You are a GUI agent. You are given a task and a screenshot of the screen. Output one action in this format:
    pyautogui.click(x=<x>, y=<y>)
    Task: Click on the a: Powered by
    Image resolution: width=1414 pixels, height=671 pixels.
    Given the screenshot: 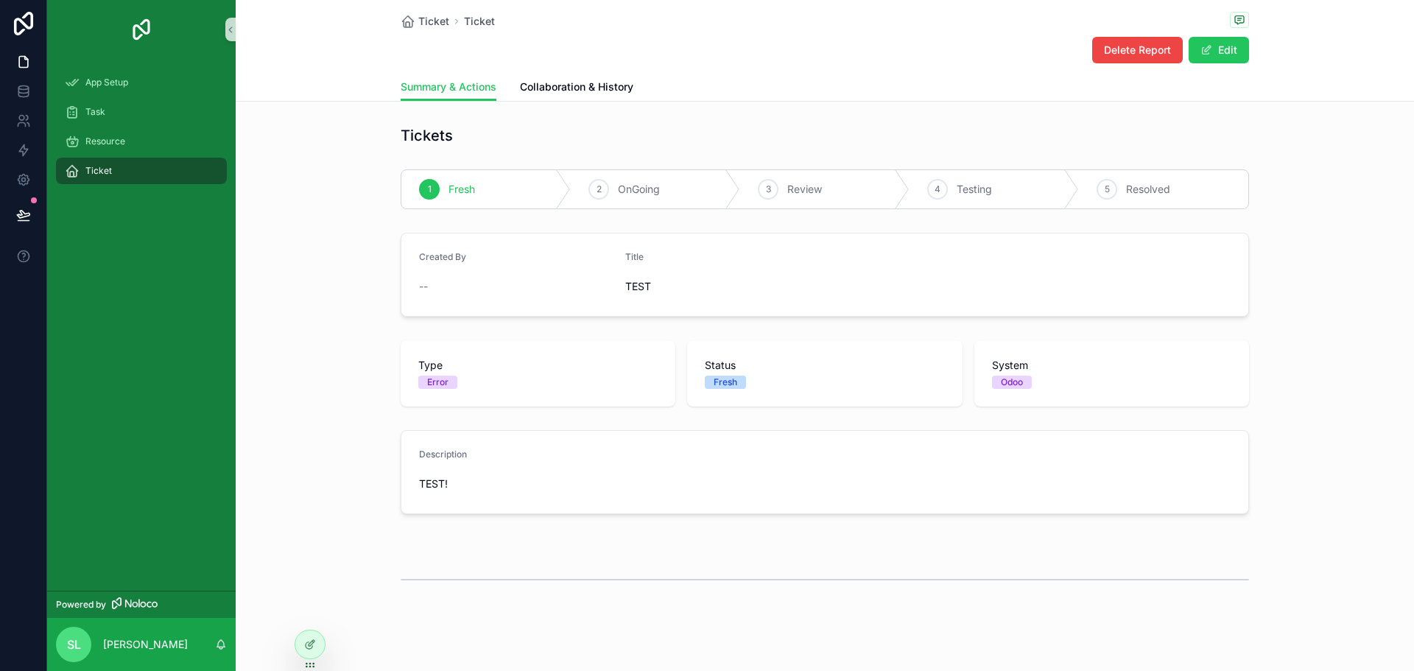 What is the action you would take?
    pyautogui.click(x=141, y=604)
    